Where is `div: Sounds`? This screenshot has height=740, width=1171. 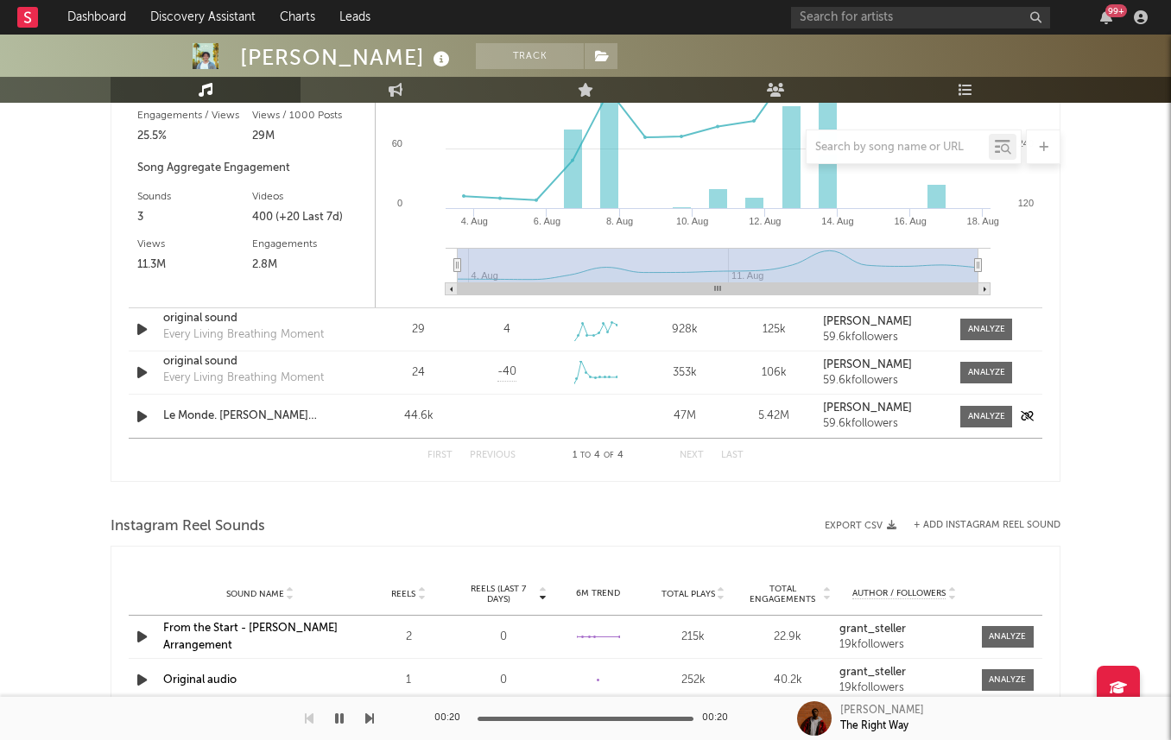 div: Sounds is located at coordinates (194, 197).